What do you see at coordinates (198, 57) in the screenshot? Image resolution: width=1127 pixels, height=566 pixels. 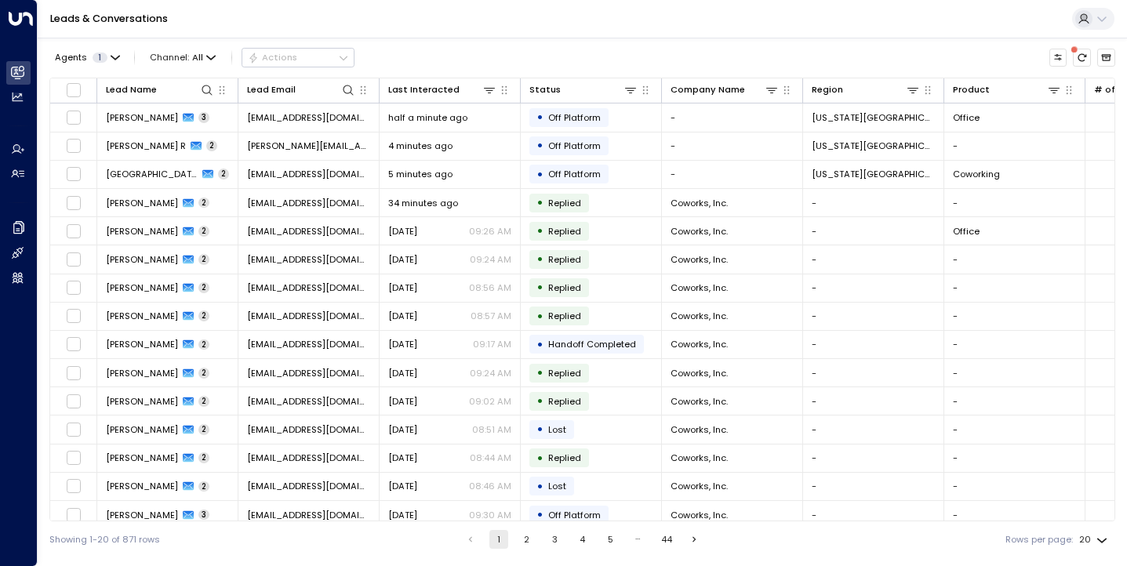 I see `span: All` at bounding box center [198, 57].